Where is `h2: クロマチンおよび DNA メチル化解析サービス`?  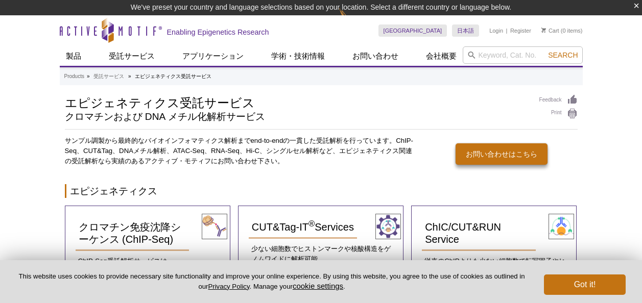
h2: クロマチンおよび DNA メチル化解析サービス is located at coordinates (297, 117).